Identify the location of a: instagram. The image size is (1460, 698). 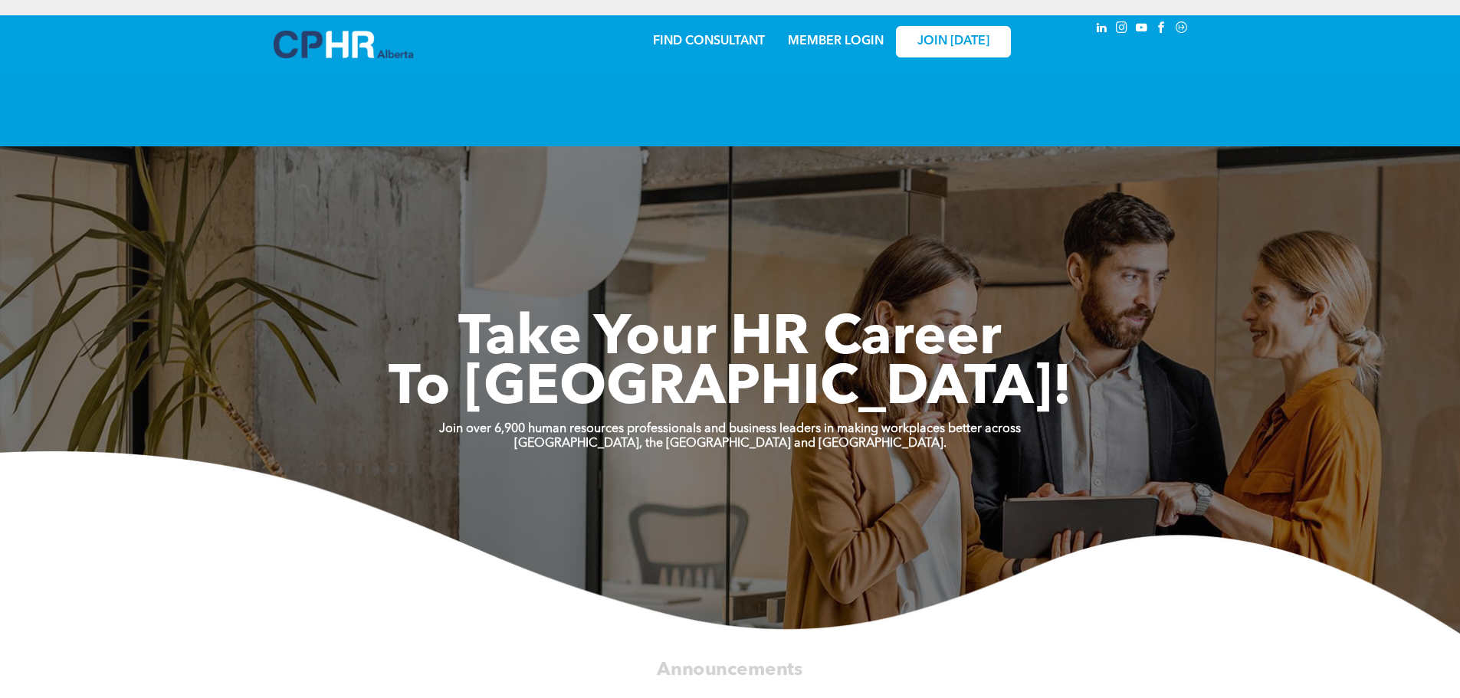
(1122, 29).